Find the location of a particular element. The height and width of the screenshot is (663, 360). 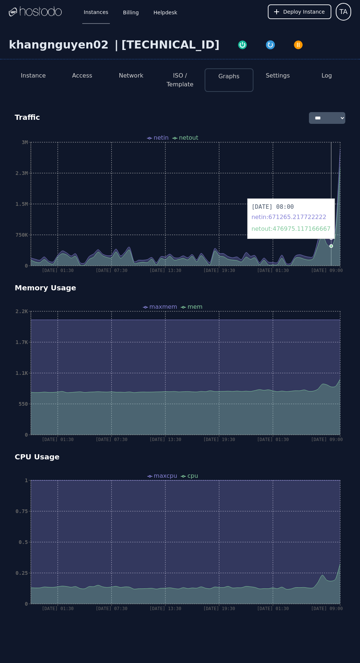

button: Deploy Instance is located at coordinates (299, 12).